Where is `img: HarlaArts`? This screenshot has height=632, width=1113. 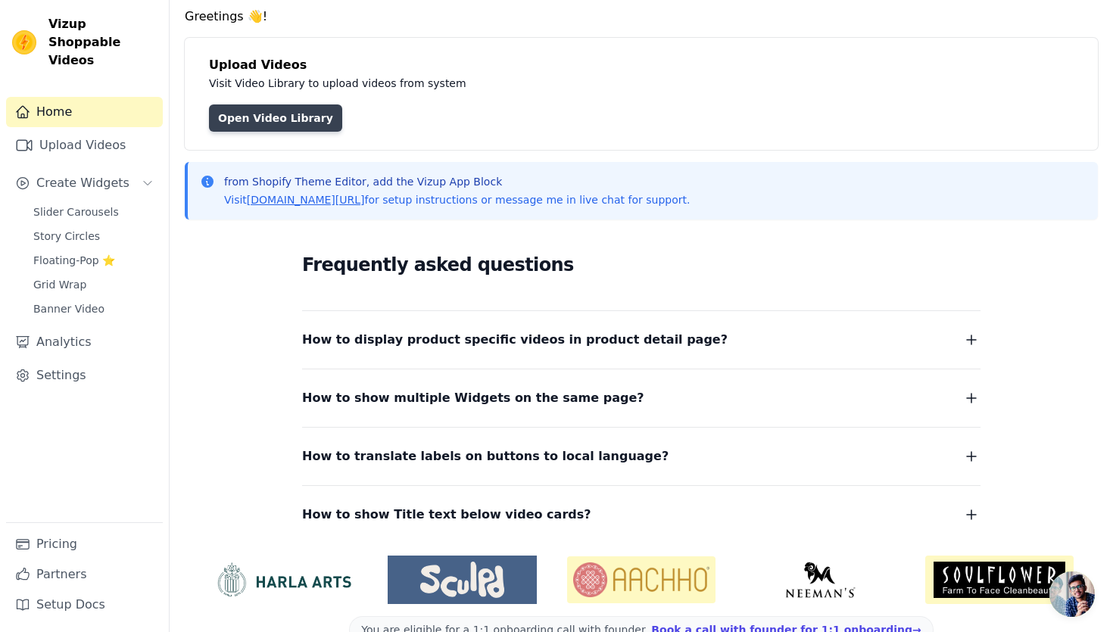
img: HarlaArts is located at coordinates (283, 580).